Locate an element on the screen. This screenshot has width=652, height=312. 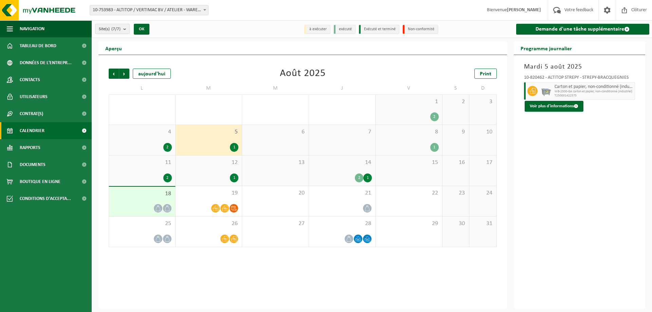
span: 5 is located at coordinates (209, 132).